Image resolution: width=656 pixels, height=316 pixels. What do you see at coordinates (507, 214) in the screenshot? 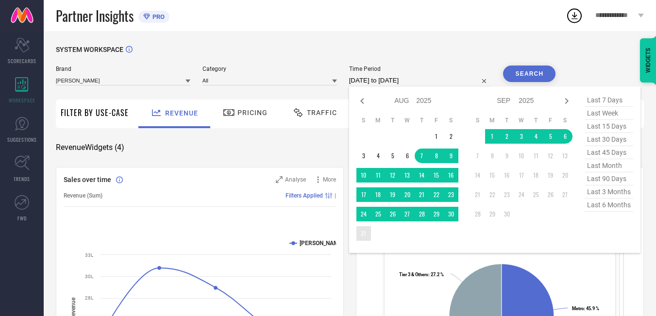
I see `td: Tue Sep 30 2025` at bounding box center [507, 214].